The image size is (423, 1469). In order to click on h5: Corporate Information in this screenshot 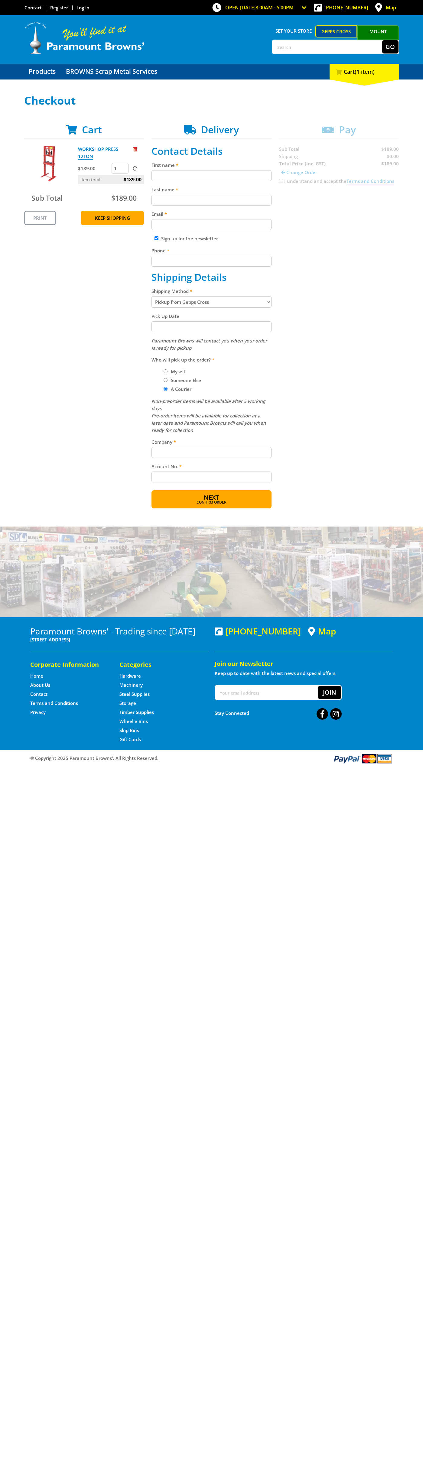, I will do `click(69, 665)`.